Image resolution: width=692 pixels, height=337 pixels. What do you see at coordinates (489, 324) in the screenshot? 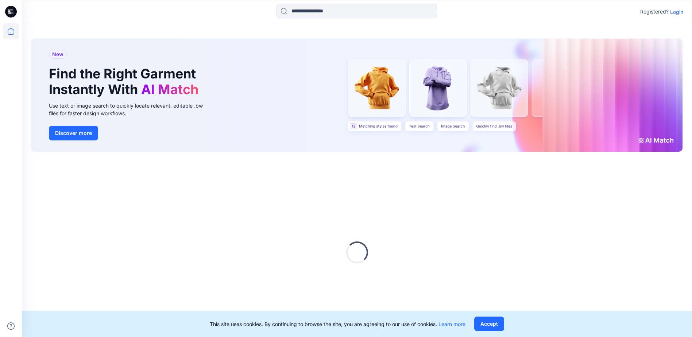
I see `button: Accept` at bounding box center [489, 324].